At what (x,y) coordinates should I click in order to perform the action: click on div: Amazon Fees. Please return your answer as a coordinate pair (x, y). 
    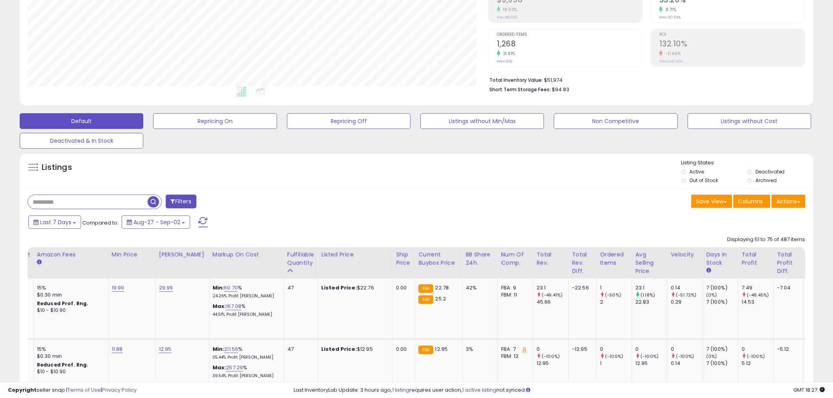
    Looking at the image, I should click on (71, 255).